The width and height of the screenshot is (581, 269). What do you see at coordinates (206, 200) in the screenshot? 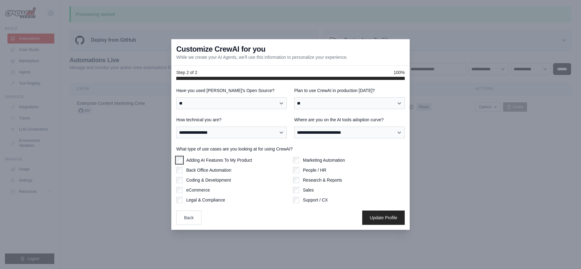
I see `label: Legal & Compliance` at bounding box center [206, 200].